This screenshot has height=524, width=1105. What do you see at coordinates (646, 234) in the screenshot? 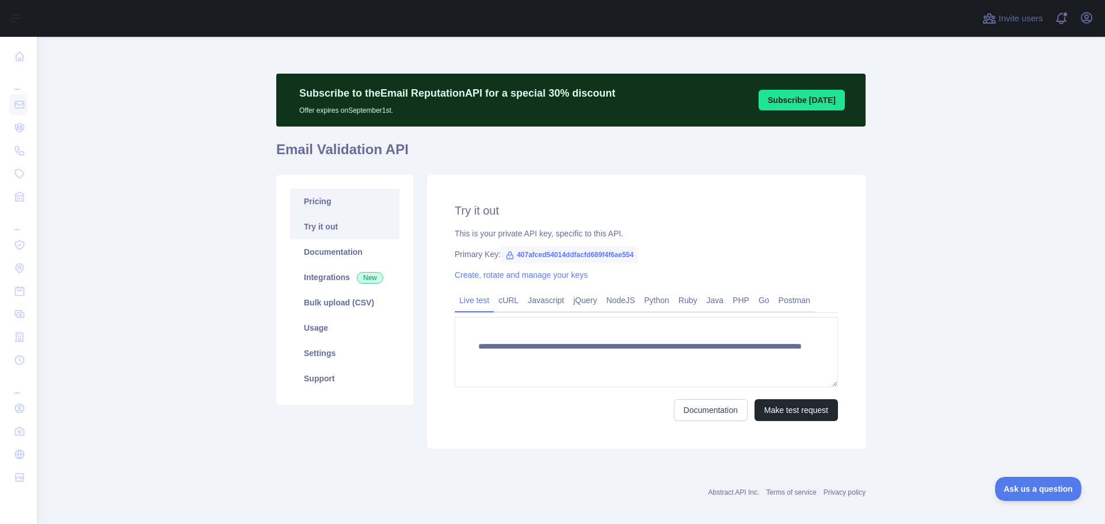
I see `div: This is your private API key, specific to this API.` at bounding box center [646, 234].